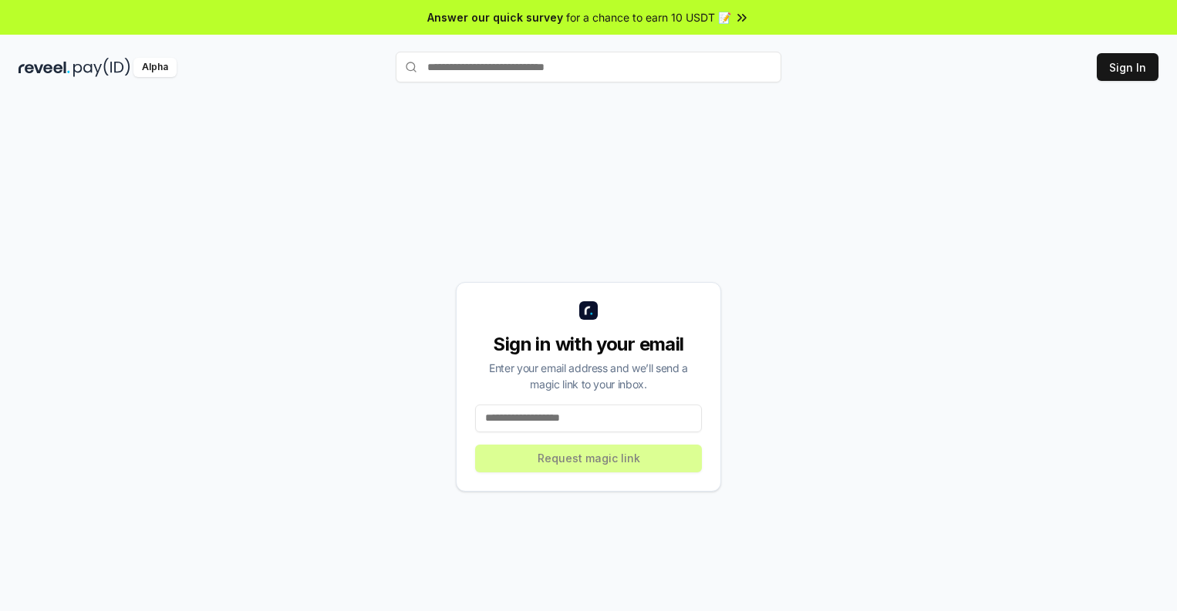 This screenshot has width=1177, height=611. Describe the element at coordinates (648, 17) in the screenshot. I see `span: for a chance to earn 10 USDT 📝` at that location.